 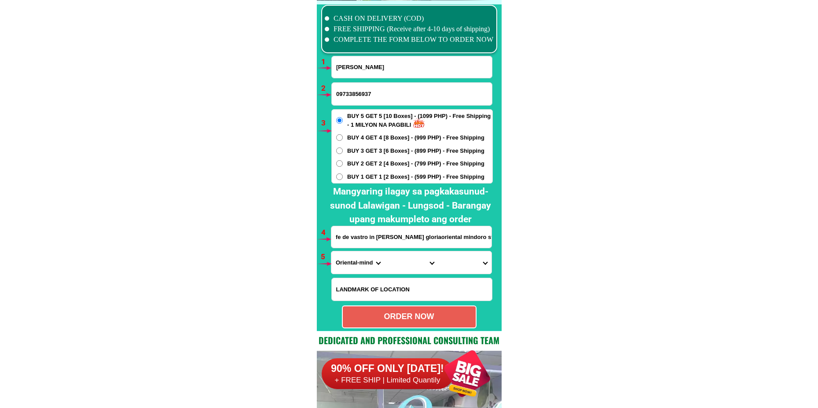 I want to click on span: BUY 4 GET 4 [8 Boxes] - (999 PHP) - Free Shipping, so click(x=416, y=138).